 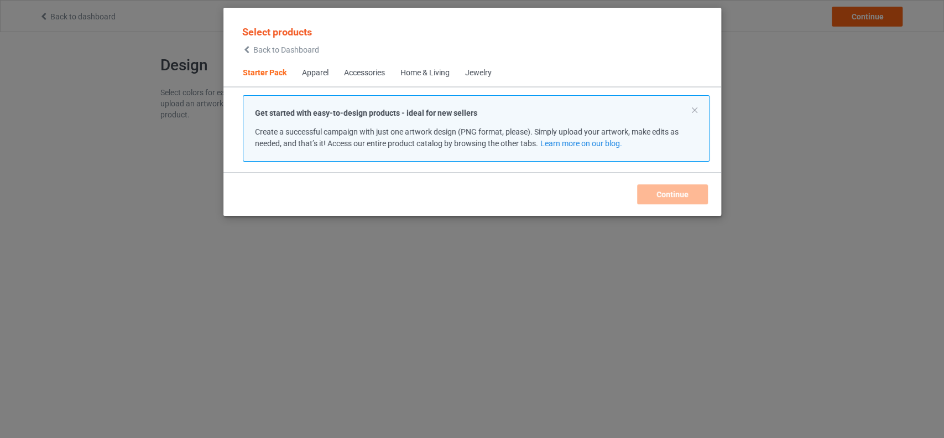 I want to click on span: Back to Dashboard, so click(x=286, y=50).